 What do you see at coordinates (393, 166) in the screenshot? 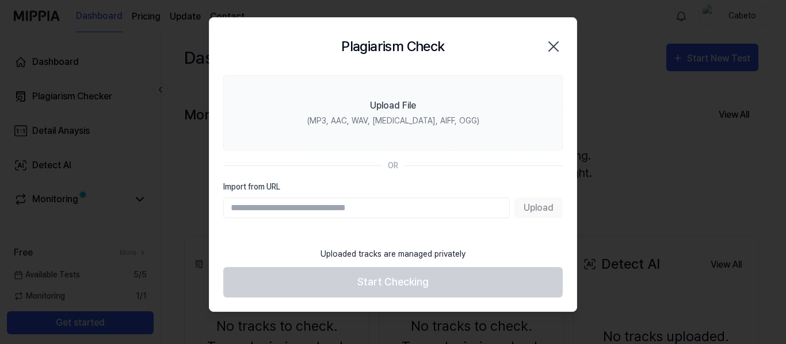
I see `div: OR` at bounding box center [393, 166].